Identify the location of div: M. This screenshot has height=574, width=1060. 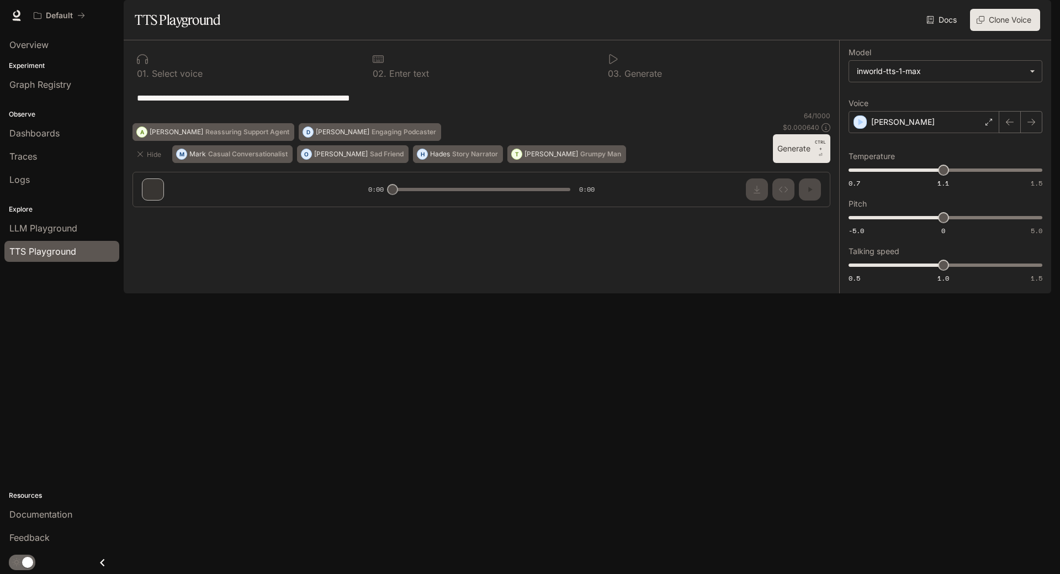
(182, 154).